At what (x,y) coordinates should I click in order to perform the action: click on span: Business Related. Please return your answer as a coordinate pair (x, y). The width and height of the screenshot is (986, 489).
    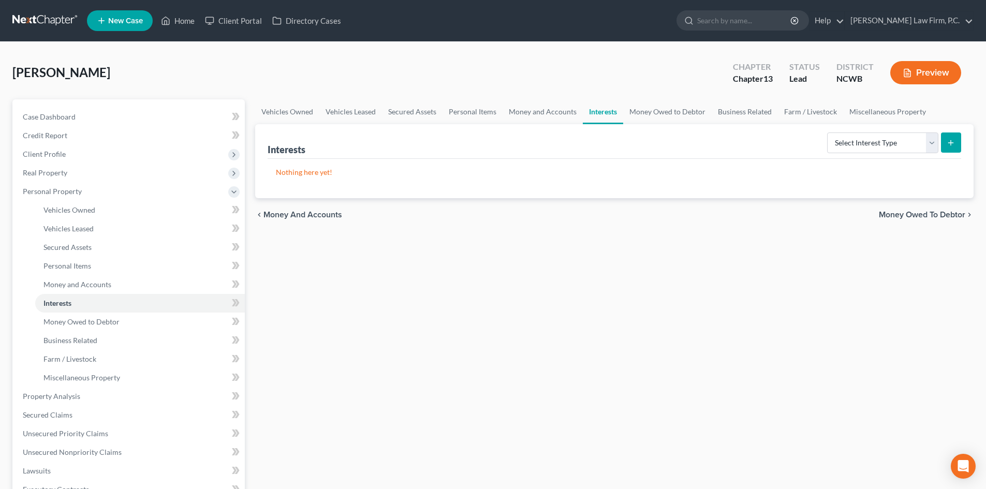
    Looking at the image, I should click on (70, 340).